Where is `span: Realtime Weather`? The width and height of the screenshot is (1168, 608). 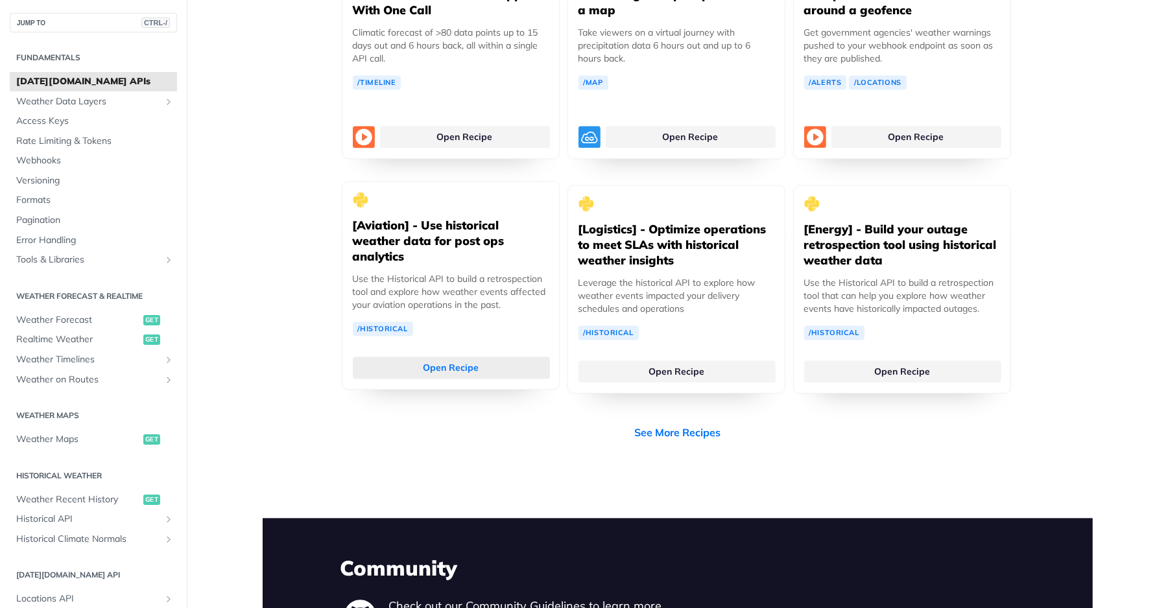
span: Realtime Weather is located at coordinates (78, 340).